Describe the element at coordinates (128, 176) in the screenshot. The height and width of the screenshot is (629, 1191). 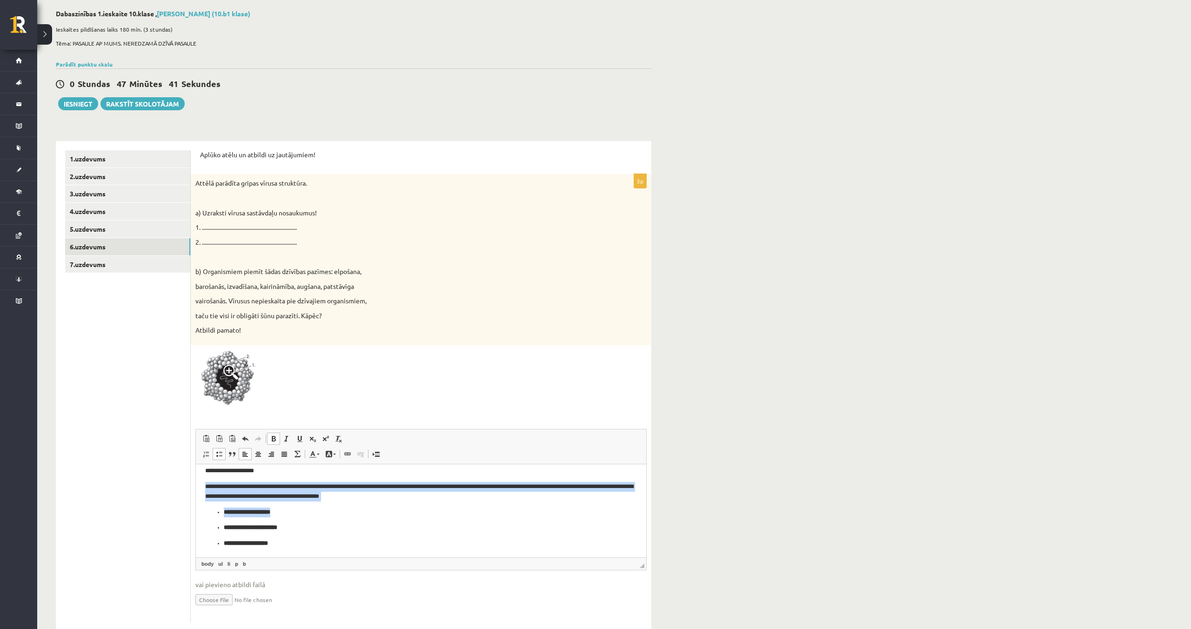
I see `a: 2.uzdevums` at that location.